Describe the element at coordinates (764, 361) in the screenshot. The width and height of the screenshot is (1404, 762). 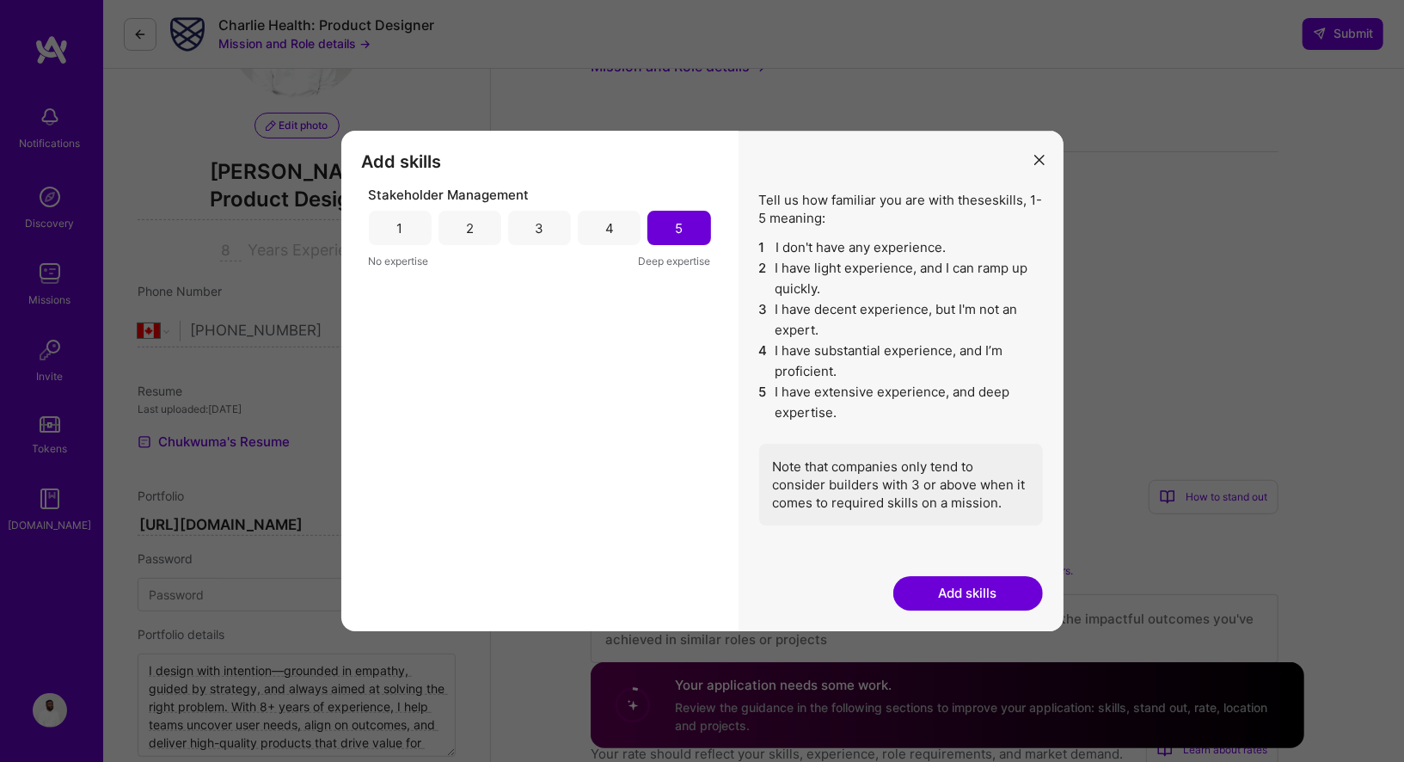
I see `span: 4` at that location.